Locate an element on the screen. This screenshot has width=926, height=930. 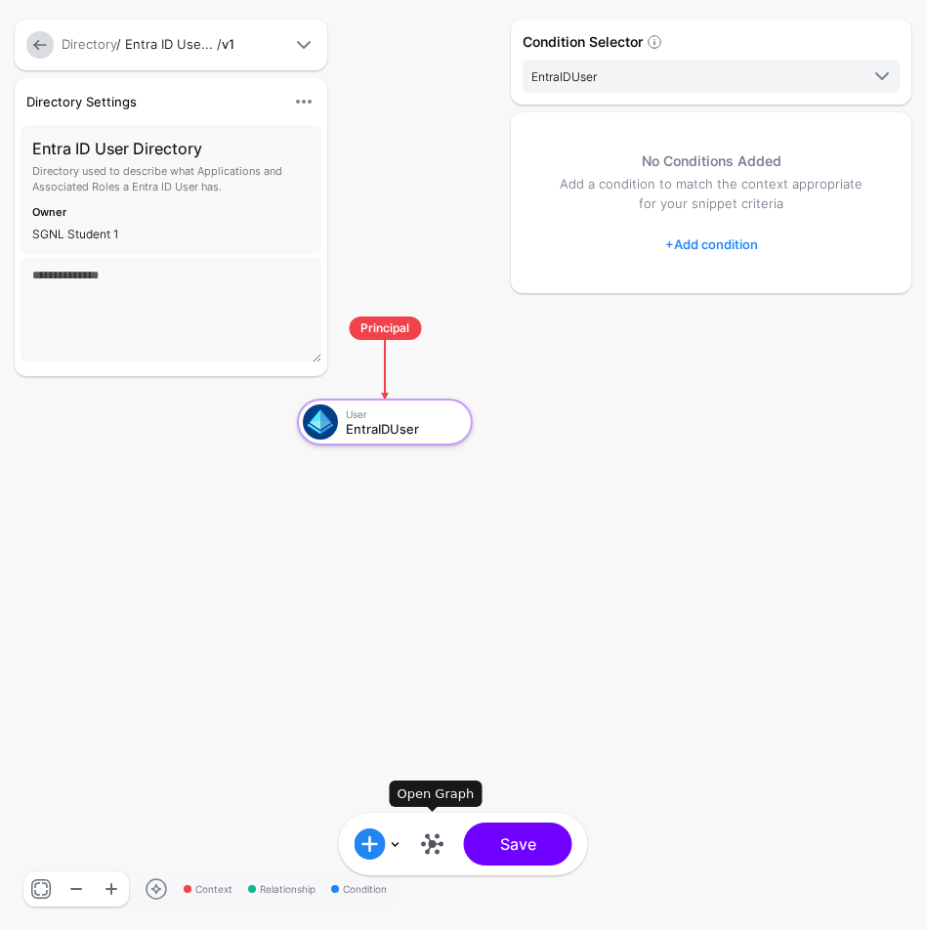
span: Context is located at coordinates (208, 889).